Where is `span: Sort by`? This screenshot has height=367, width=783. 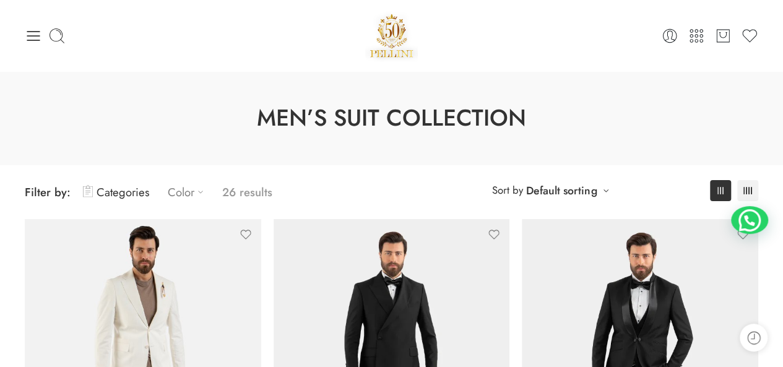 span: Sort by is located at coordinates (508, 190).